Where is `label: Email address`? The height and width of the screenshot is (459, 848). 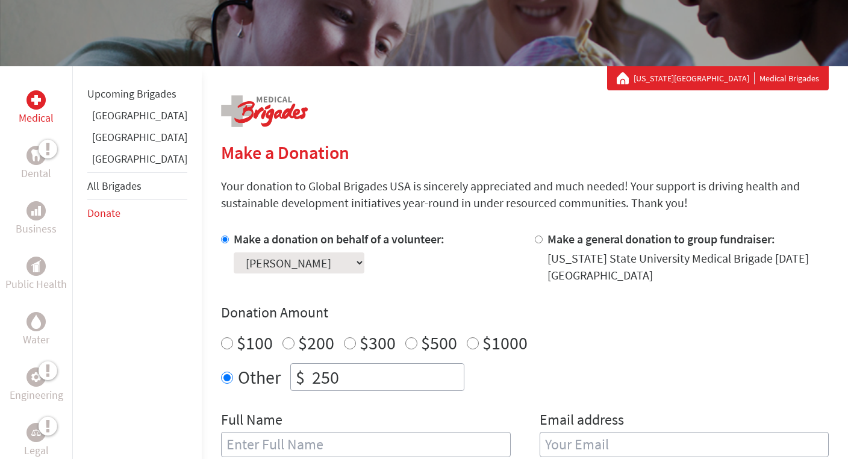
label: Email address is located at coordinates (581, 421).